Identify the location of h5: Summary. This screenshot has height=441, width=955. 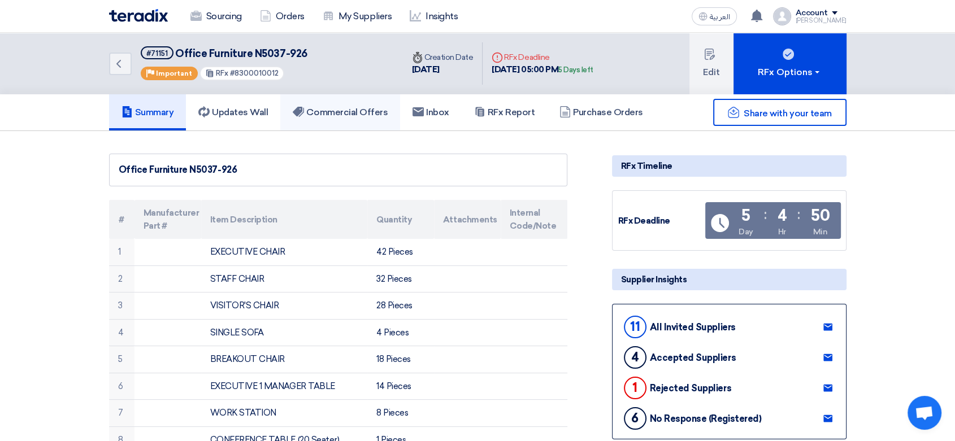
(148, 112).